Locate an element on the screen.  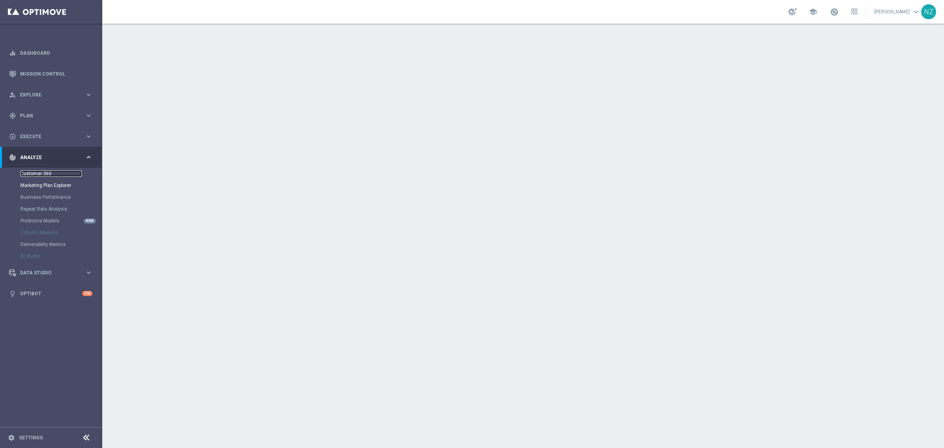
button: play_circle_outline Execute keyboard_arrow_right is located at coordinates (51, 136).